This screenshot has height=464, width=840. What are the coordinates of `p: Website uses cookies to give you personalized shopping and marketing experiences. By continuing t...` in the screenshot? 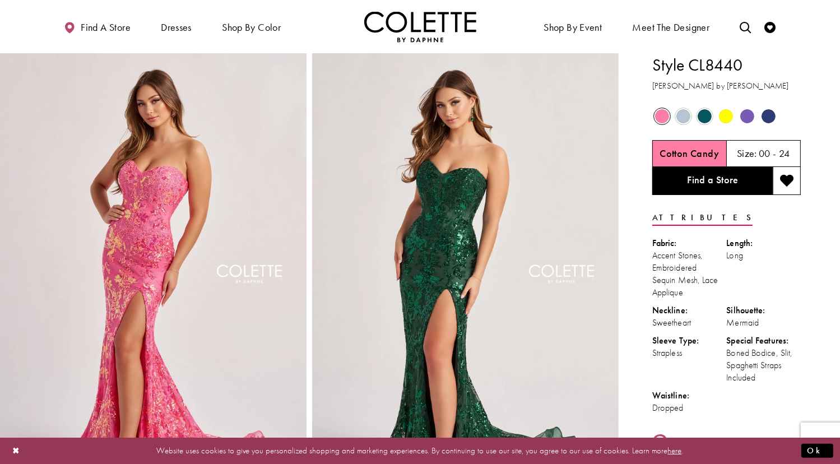 It's located at (420, 451).